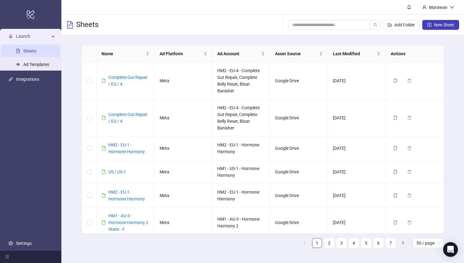 The image size is (464, 263). I want to click on button: New Sheet, so click(441, 25).